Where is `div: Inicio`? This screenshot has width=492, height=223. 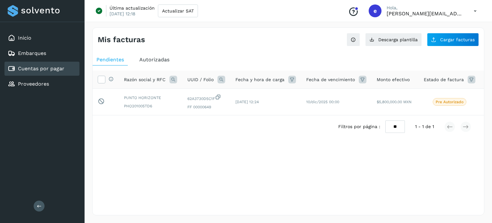
div: Inicio is located at coordinates (42, 38).